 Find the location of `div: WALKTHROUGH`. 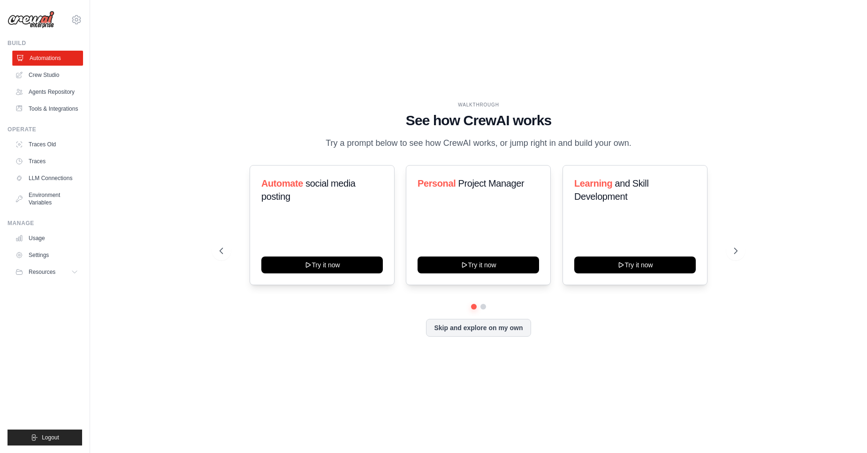

div: WALKTHROUGH is located at coordinates (479, 105).